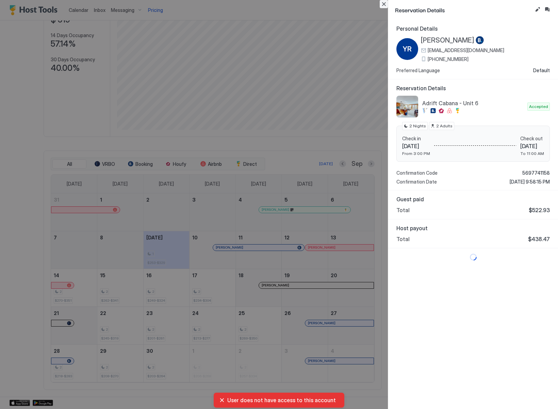 The width and height of the screenshot is (558, 409). What do you see at coordinates (416, 153) in the screenshot?
I see `span: From 3:00 PM` at bounding box center [416, 153].